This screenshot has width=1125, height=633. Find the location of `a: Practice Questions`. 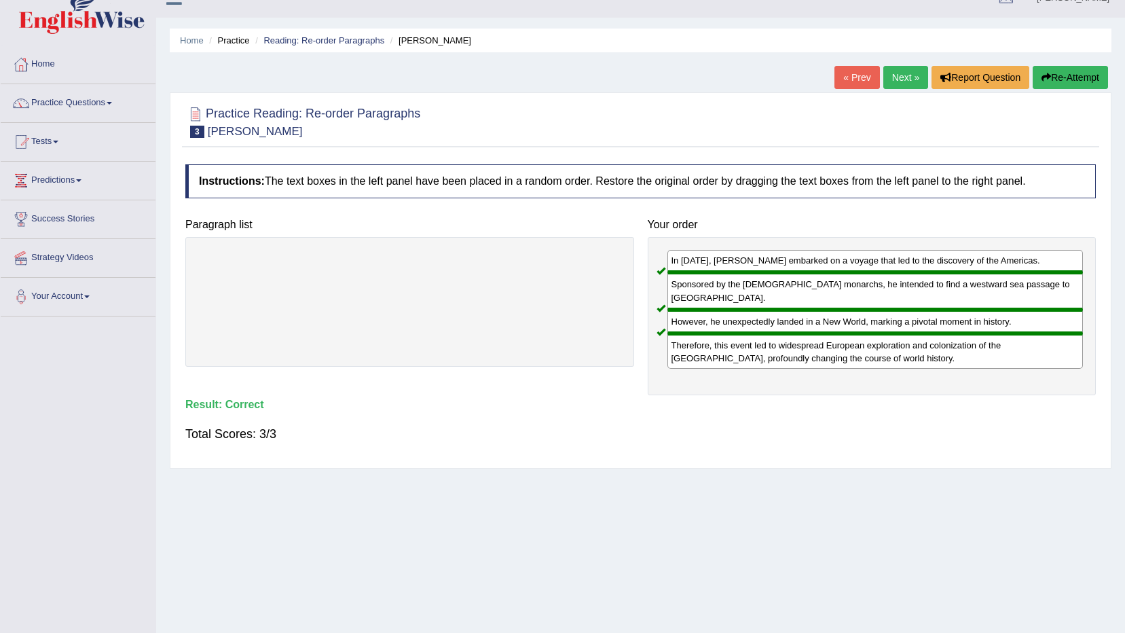

a: Practice Questions is located at coordinates (78, 101).